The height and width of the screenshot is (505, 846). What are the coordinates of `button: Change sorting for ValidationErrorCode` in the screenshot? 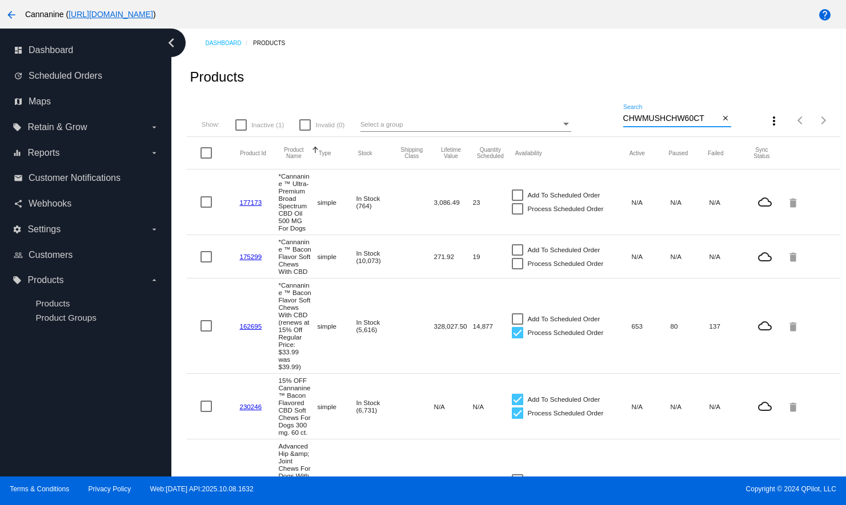 It's located at (761, 153).